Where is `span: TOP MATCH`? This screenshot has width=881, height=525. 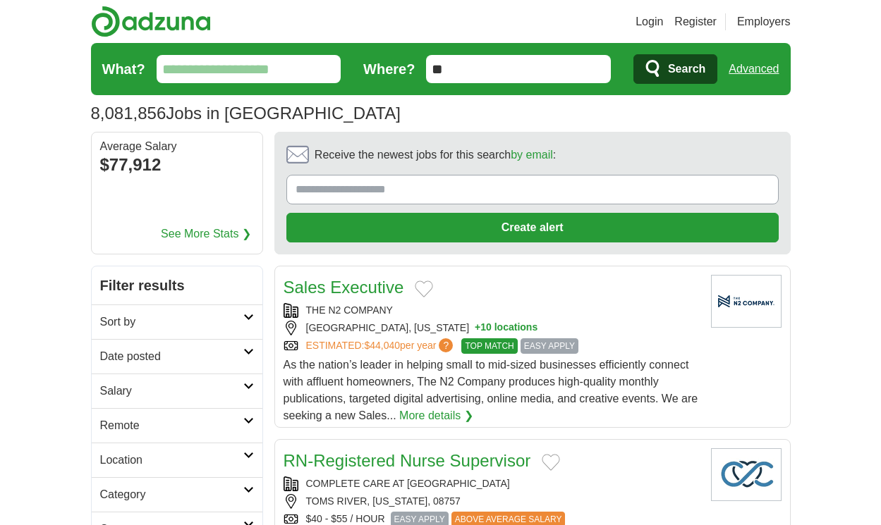
span: TOP MATCH is located at coordinates (489, 346).